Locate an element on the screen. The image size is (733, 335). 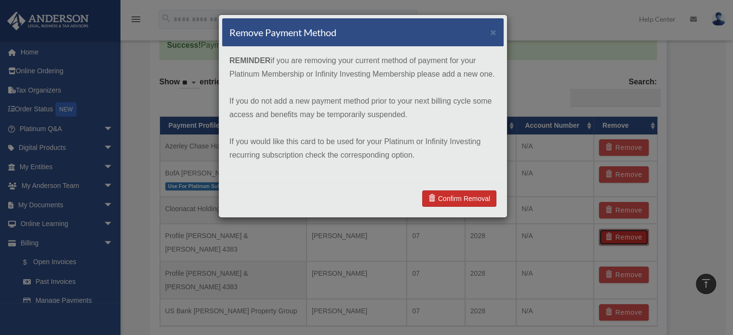
p: If you do not add a new payment method prior to your next billing cycle some access and benefits ... is located at coordinates (363, 108).